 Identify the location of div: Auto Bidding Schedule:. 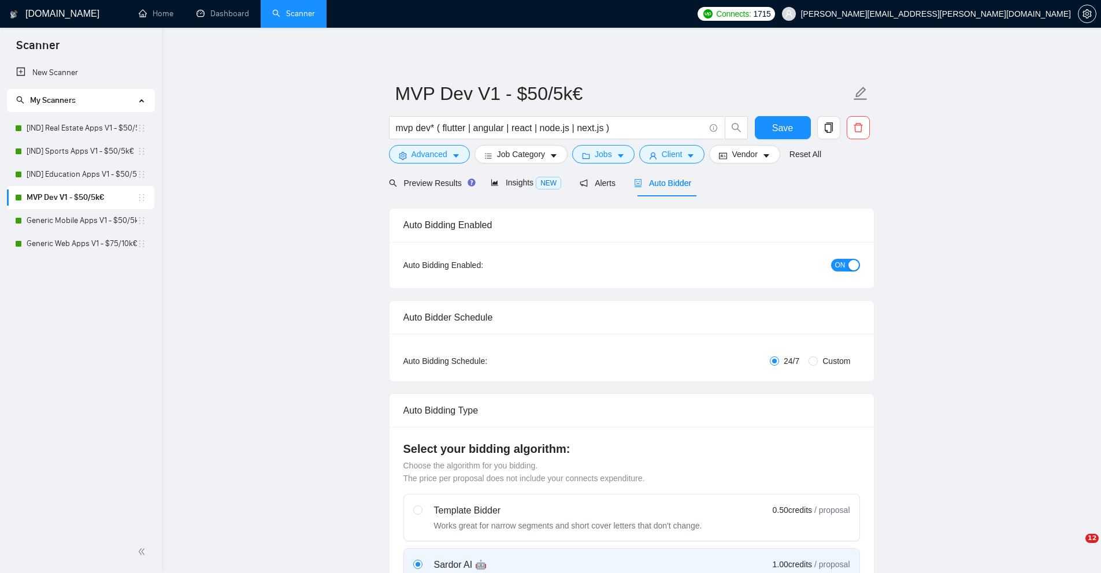
(479, 361).